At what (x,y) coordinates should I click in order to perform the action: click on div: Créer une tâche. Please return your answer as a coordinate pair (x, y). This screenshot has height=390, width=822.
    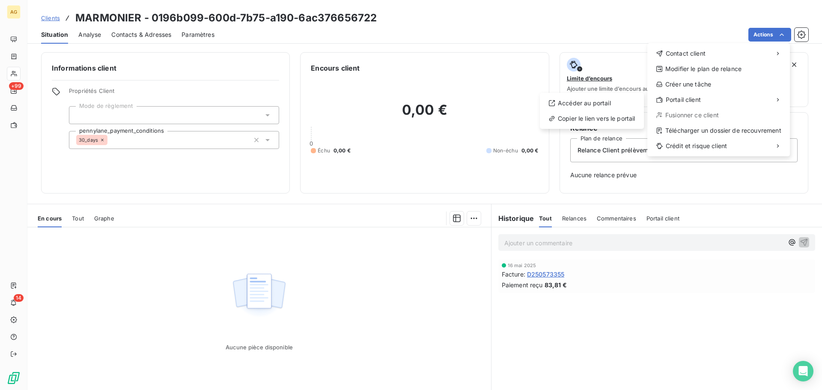
    Looking at the image, I should click on (718, 84).